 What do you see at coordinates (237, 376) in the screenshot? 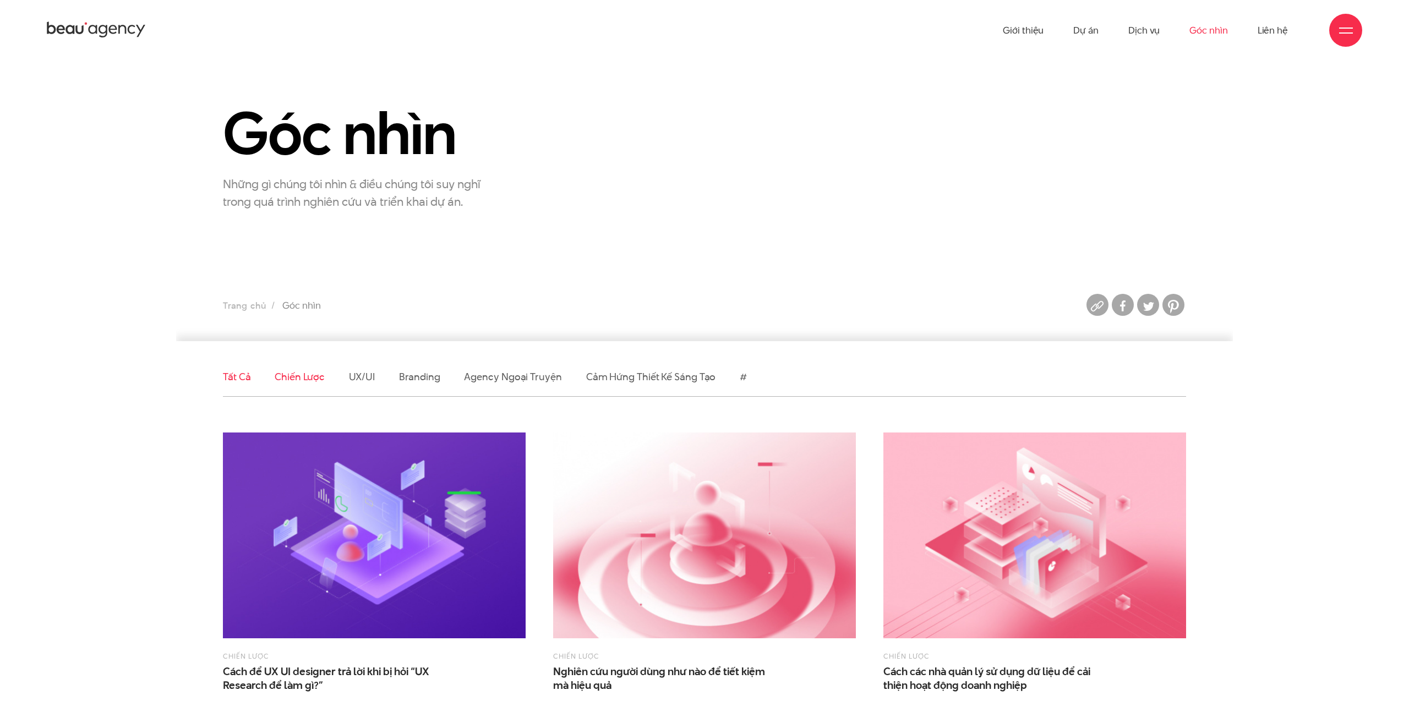
I see `a: Tất cả` at bounding box center [237, 376].